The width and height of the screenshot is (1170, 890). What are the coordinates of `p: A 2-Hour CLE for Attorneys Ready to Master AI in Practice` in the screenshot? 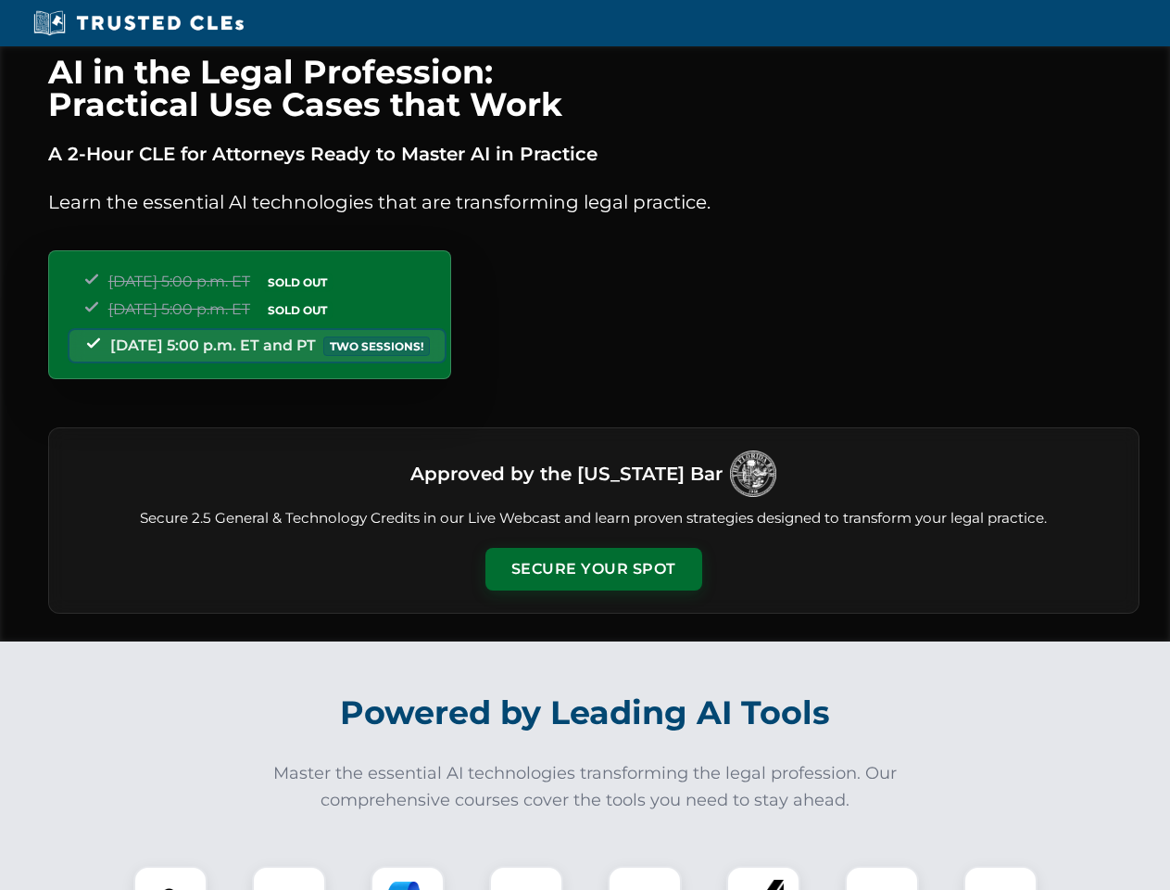 It's located at (594, 154).